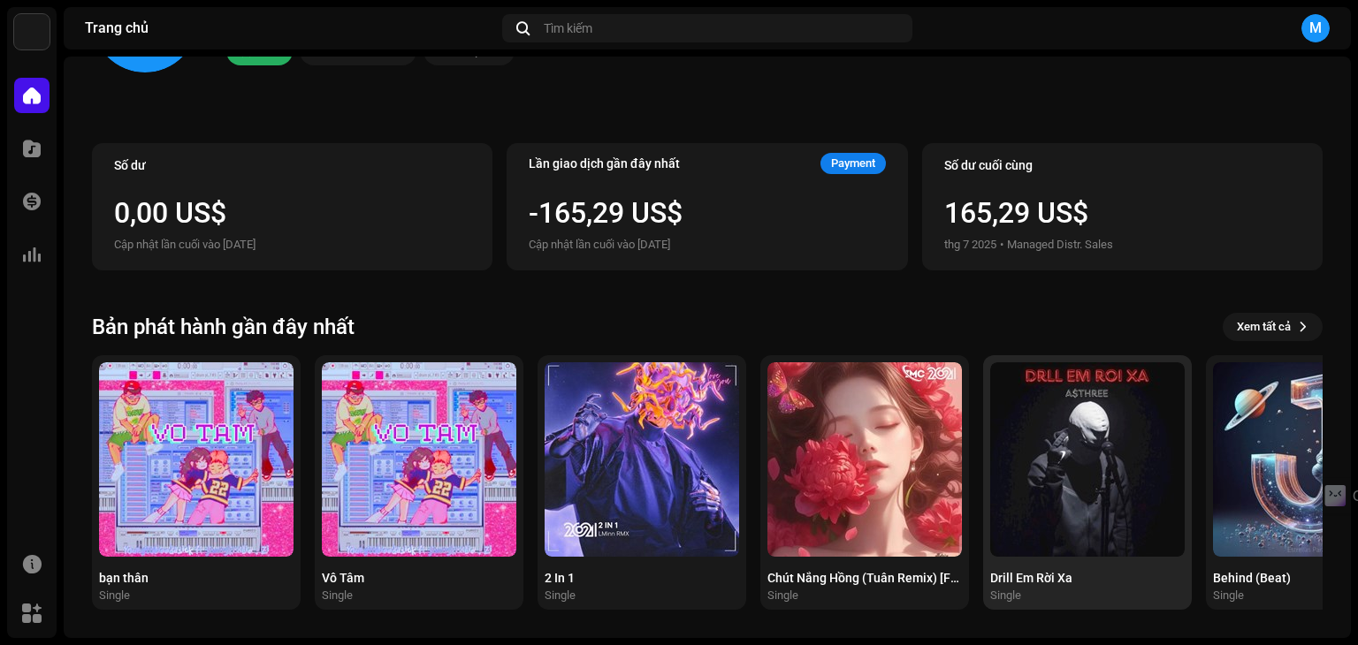 The height and width of the screenshot is (645, 1358). What do you see at coordinates (568, 28) in the screenshot?
I see `span: Tìm kiếm` at bounding box center [568, 28].